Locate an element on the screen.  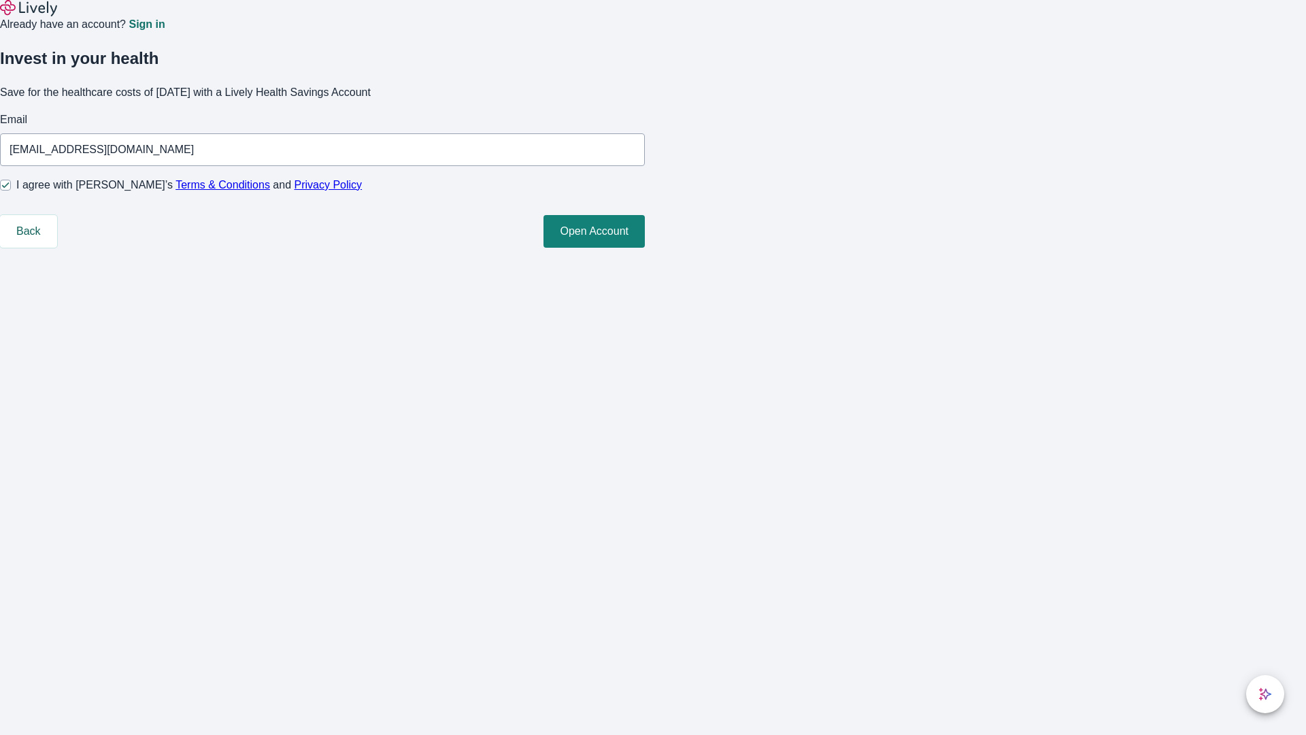
button: chat is located at coordinates (1265, 694).